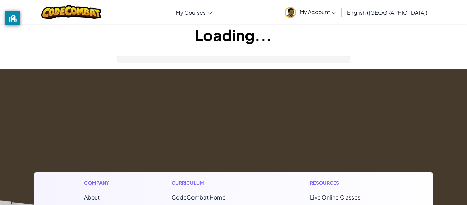 This screenshot has width=467, height=205. Describe the element at coordinates (335, 197) in the screenshot. I see `a: Live Online Classes` at that location.